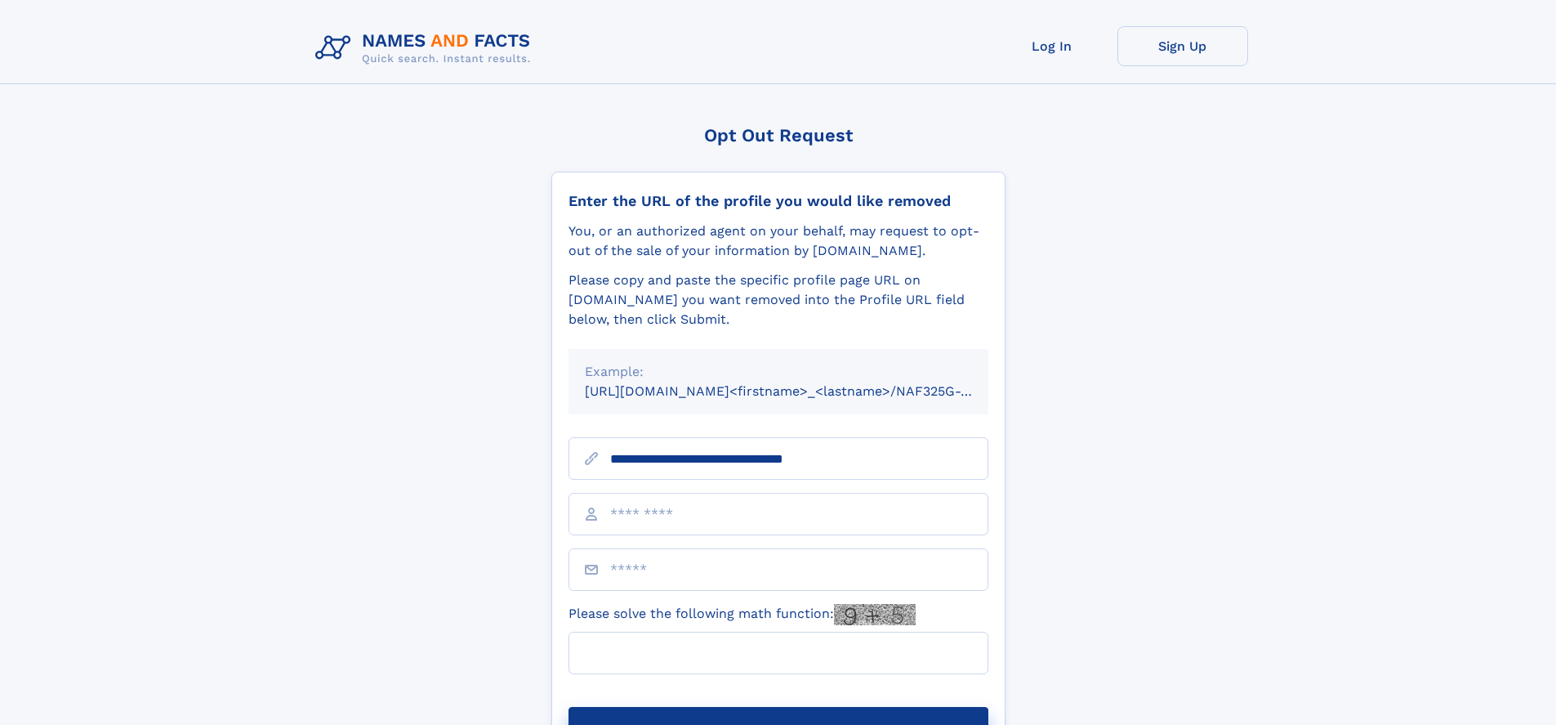 The width and height of the screenshot is (1556, 725). Describe the element at coordinates (779, 241) in the screenshot. I see `div: You, or an authorized agent on your behalf, may request to opt-out of the sale of your informatio...` at that location.